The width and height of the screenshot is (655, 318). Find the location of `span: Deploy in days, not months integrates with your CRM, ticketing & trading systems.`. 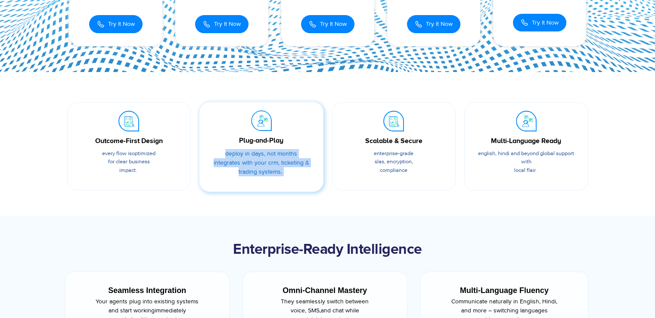

span: Deploy in days, not months integrates with your CRM, ticketing & trading systems. is located at coordinates (261, 162).